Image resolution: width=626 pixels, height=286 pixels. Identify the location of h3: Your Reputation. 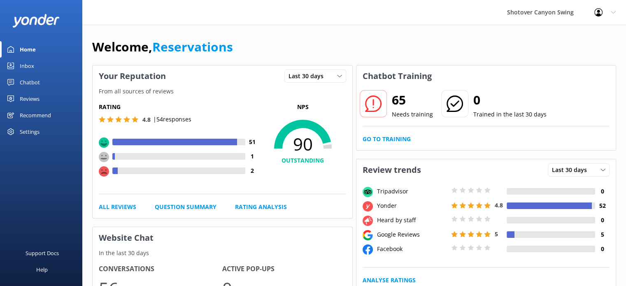
(132, 76).